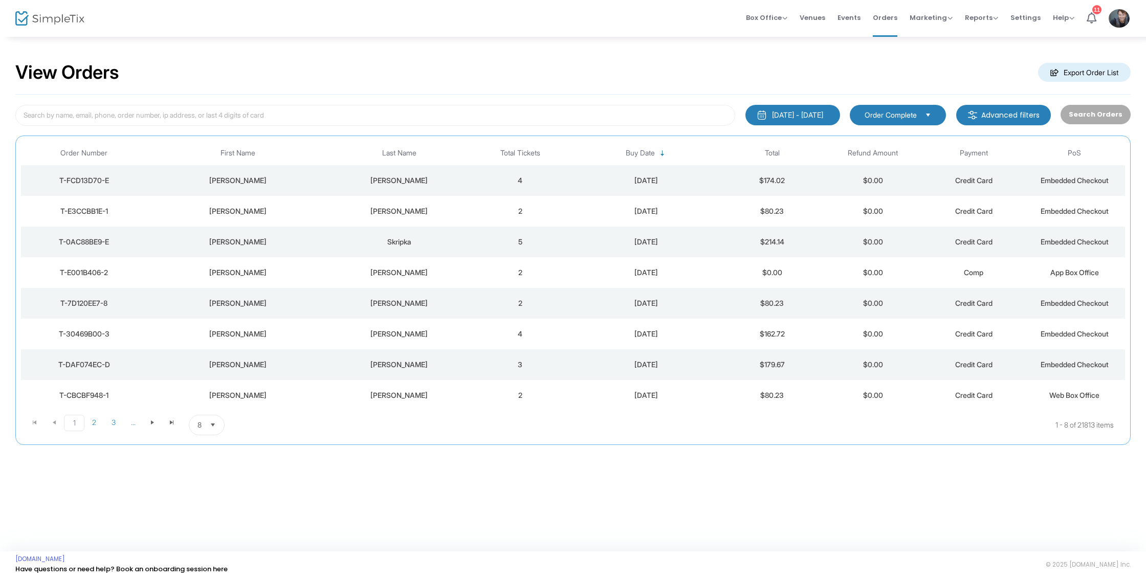  I want to click on div: Simmons, so click(399, 303).